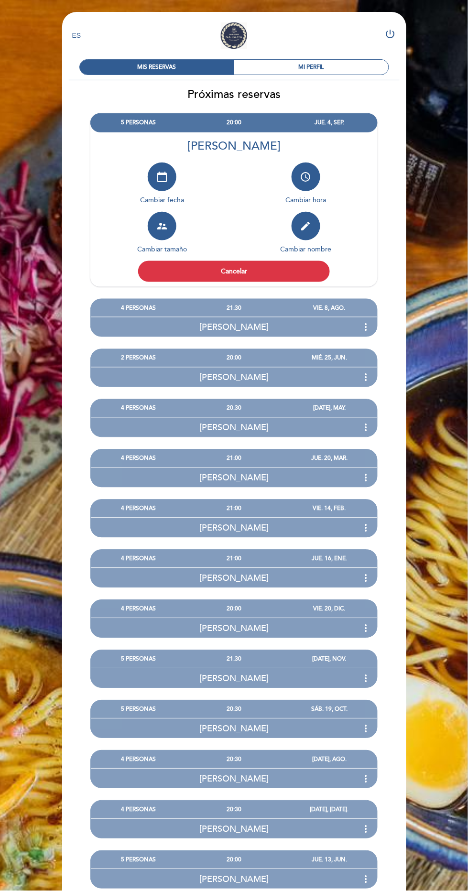  I want to click on div: MIÉ. 25, JUN., so click(329, 358).